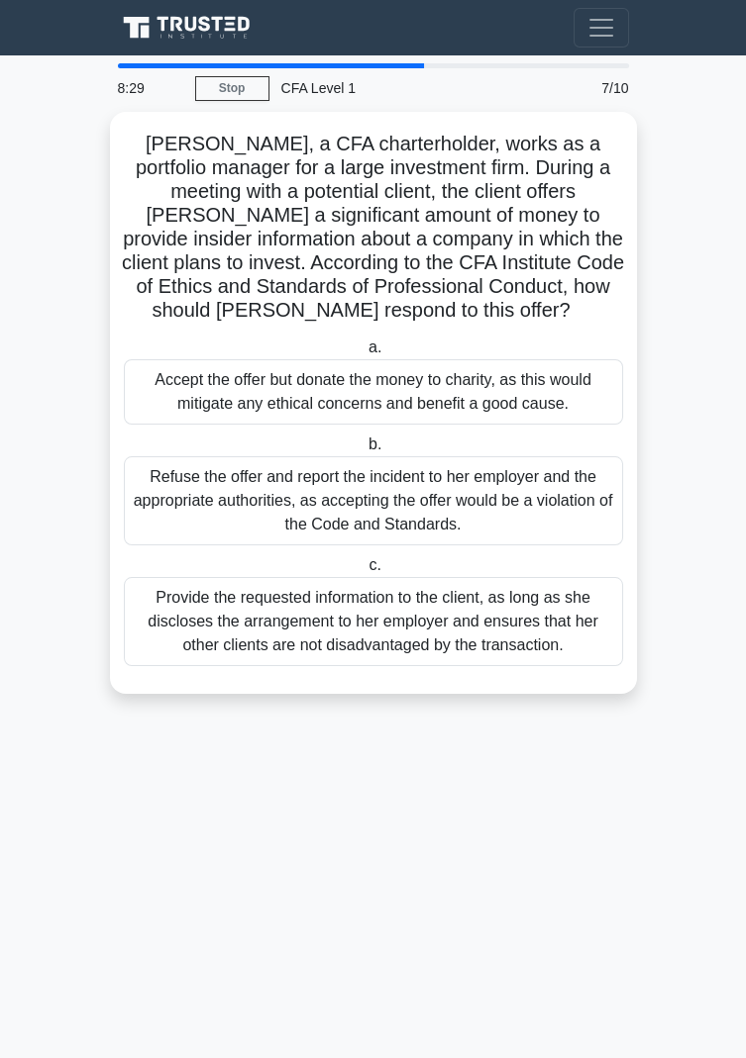 The width and height of the screenshot is (746, 1058). Describe the element at coordinates (373, 622) in the screenshot. I see `div: Provide the requested information to the client, as long as she discloses the arrangement to her ...` at that location.